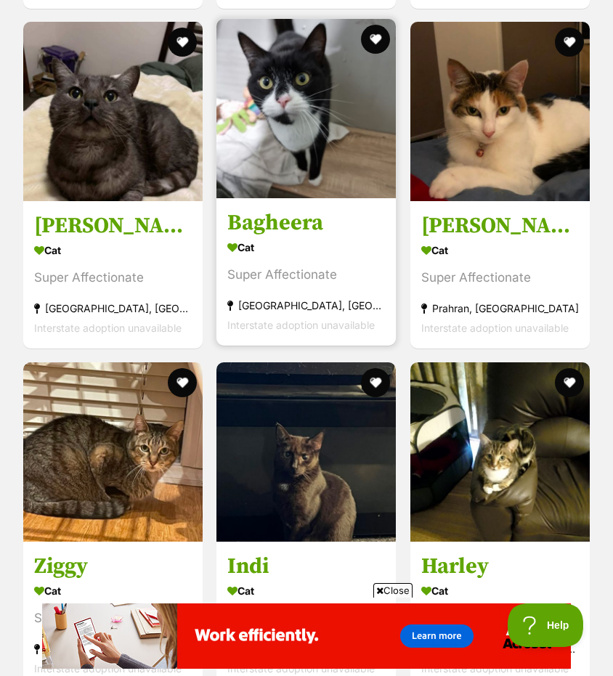 The width and height of the screenshot is (613, 676). What do you see at coordinates (113, 618) in the screenshot?
I see `div: Sweet & Affectionate` at bounding box center [113, 618].